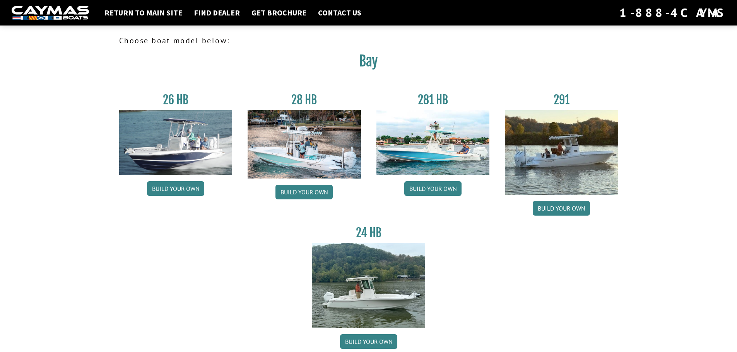  What do you see at coordinates (672, 13) in the screenshot?
I see `div: 1-888-4CAYMAS` at bounding box center [672, 13].